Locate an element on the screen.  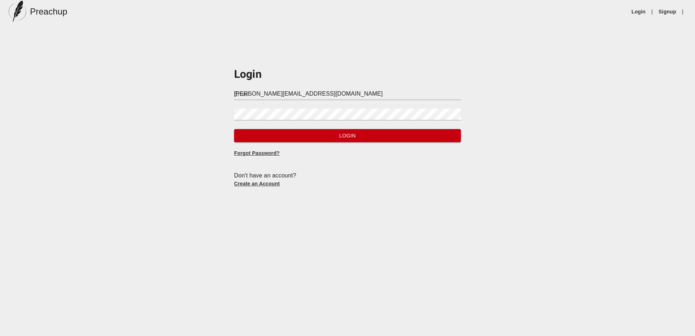
a: Signup is located at coordinates (668, 12).